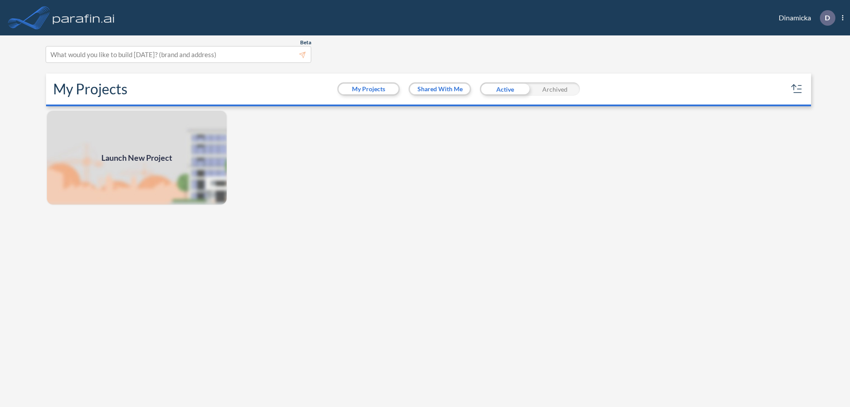  What do you see at coordinates (440, 89) in the screenshot?
I see `button: Shared With Me` at bounding box center [440, 89].